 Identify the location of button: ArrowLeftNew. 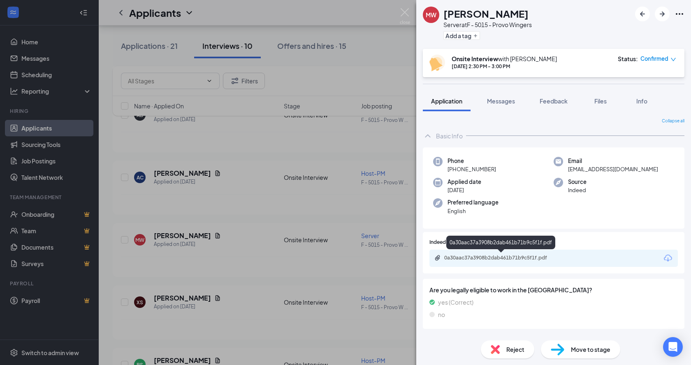
(642, 14).